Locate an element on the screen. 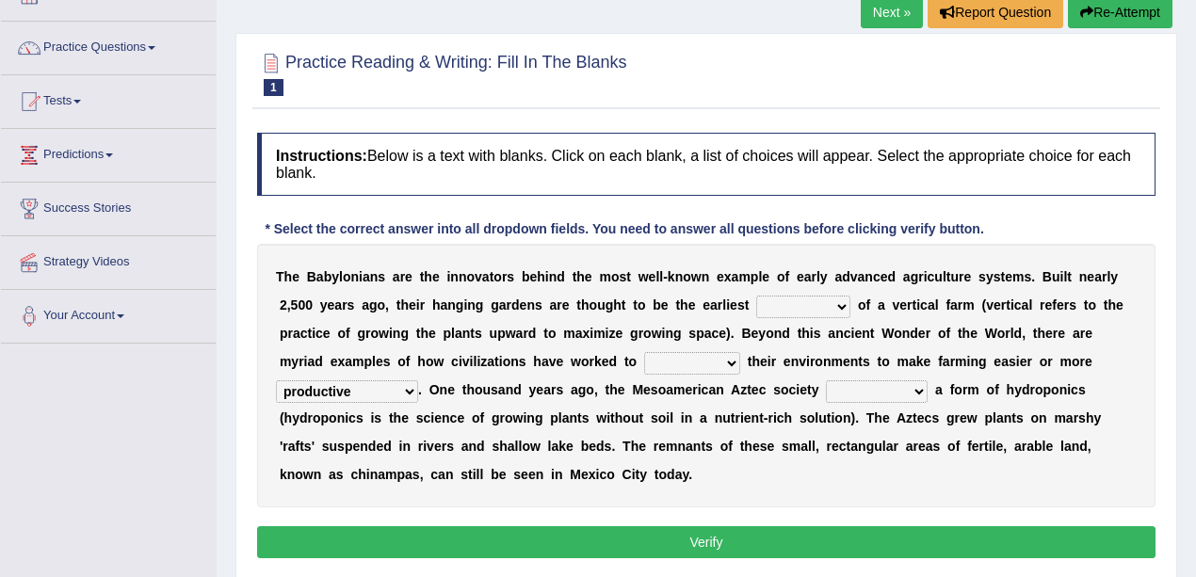 This screenshot has height=577, width=1196. a: Strategy Videos is located at coordinates (108, 260).